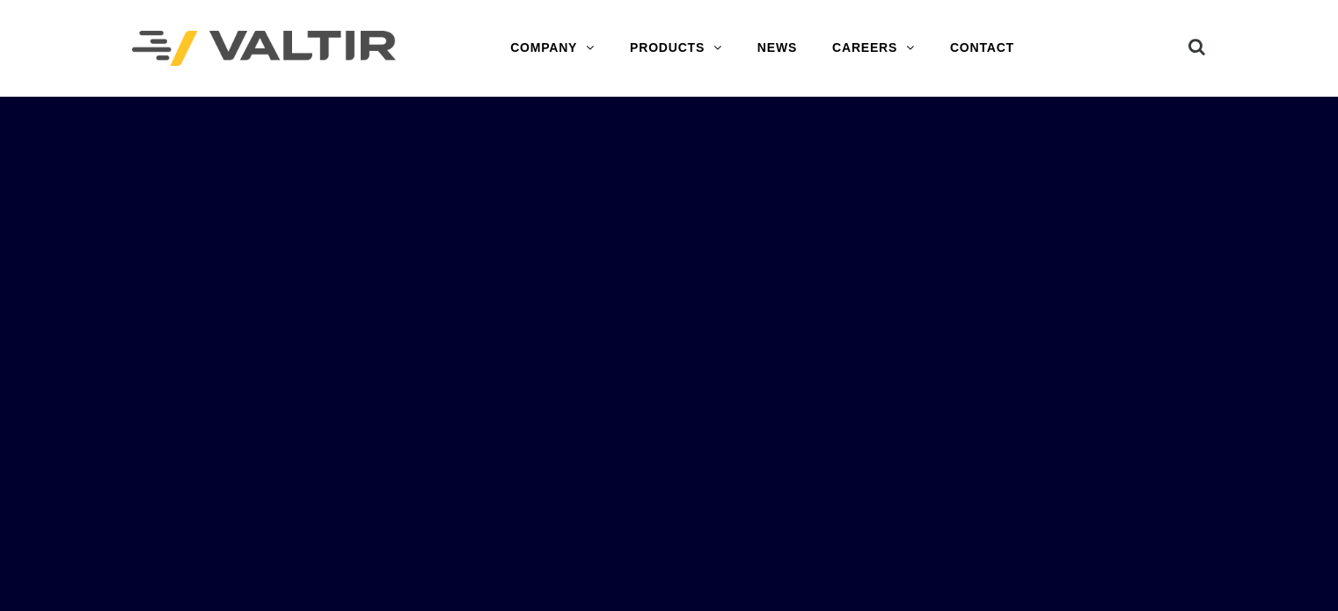 Image resolution: width=1338 pixels, height=611 pixels. Describe the element at coordinates (874, 48) in the screenshot. I see `a: CAREERS` at that location.